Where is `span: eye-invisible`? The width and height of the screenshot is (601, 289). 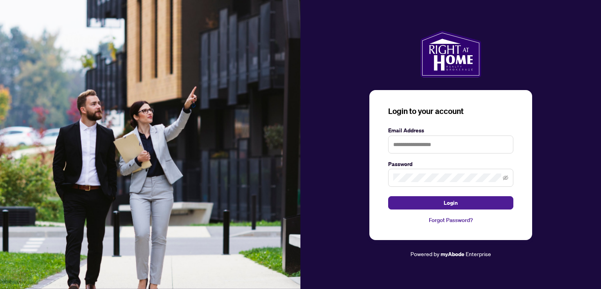 span: eye-invisible is located at coordinates (506, 178).